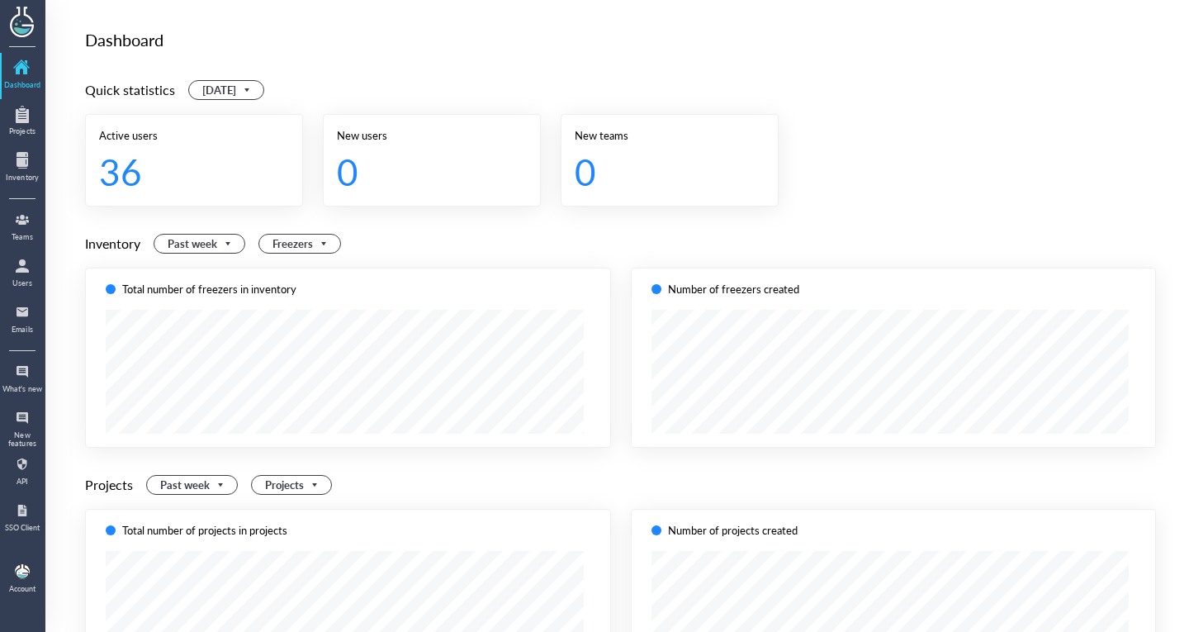  I want to click on div: Total number of freezers in inventory, so click(209, 289).